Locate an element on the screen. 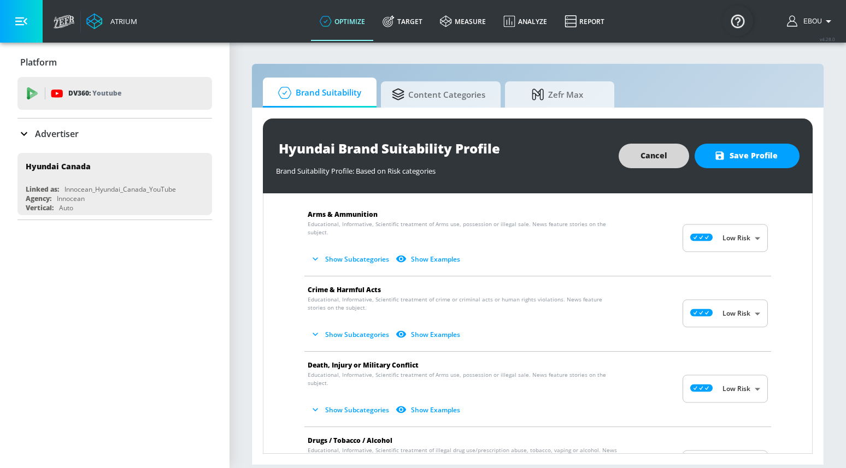 The width and height of the screenshot is (846, 468). span: Save Profile is located at coordinates (747, 156).